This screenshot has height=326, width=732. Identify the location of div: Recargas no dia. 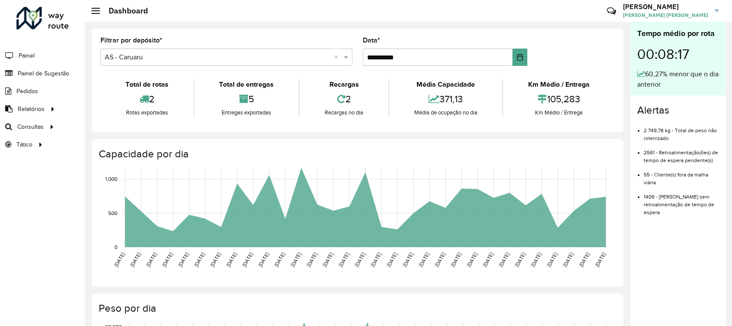
(344, 113).